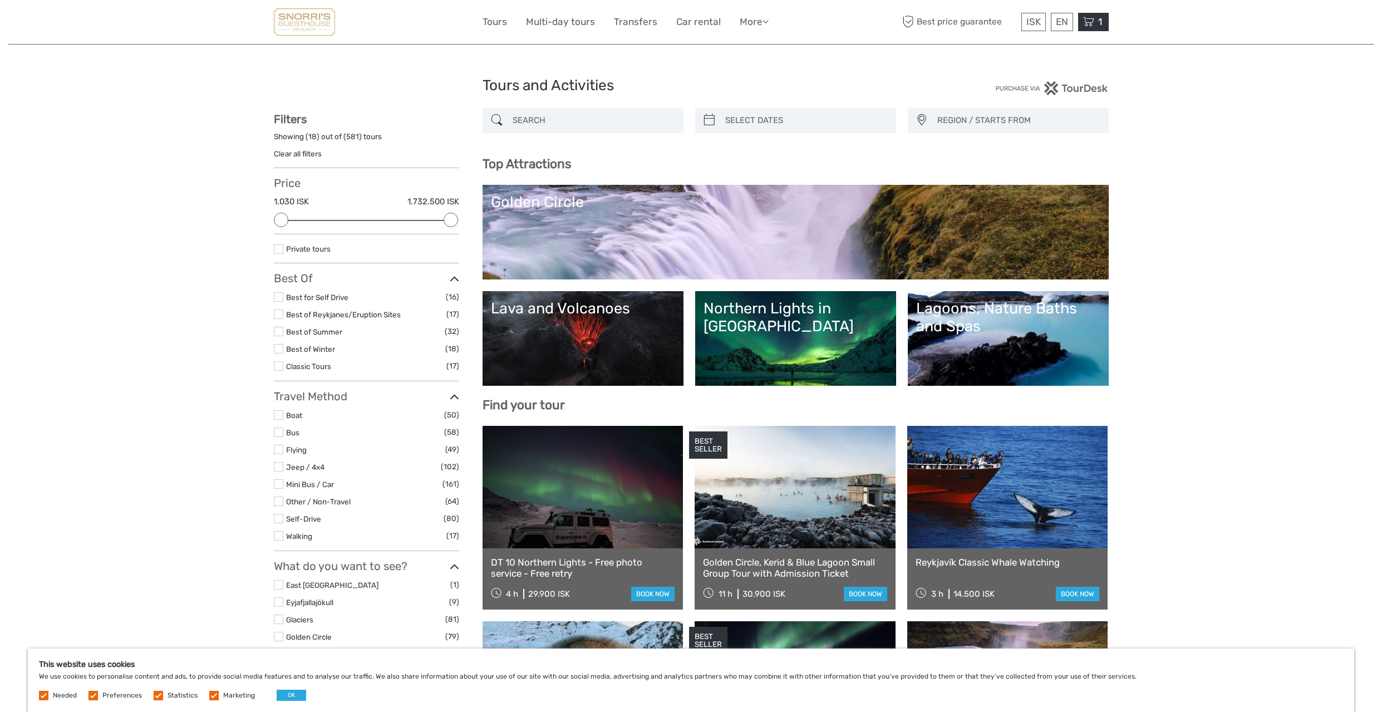 The width and height of the screenshot is (1382, 712). Describe the element at coordinates (454, 602) in the screenshot. I see `span: (9)` at that location.